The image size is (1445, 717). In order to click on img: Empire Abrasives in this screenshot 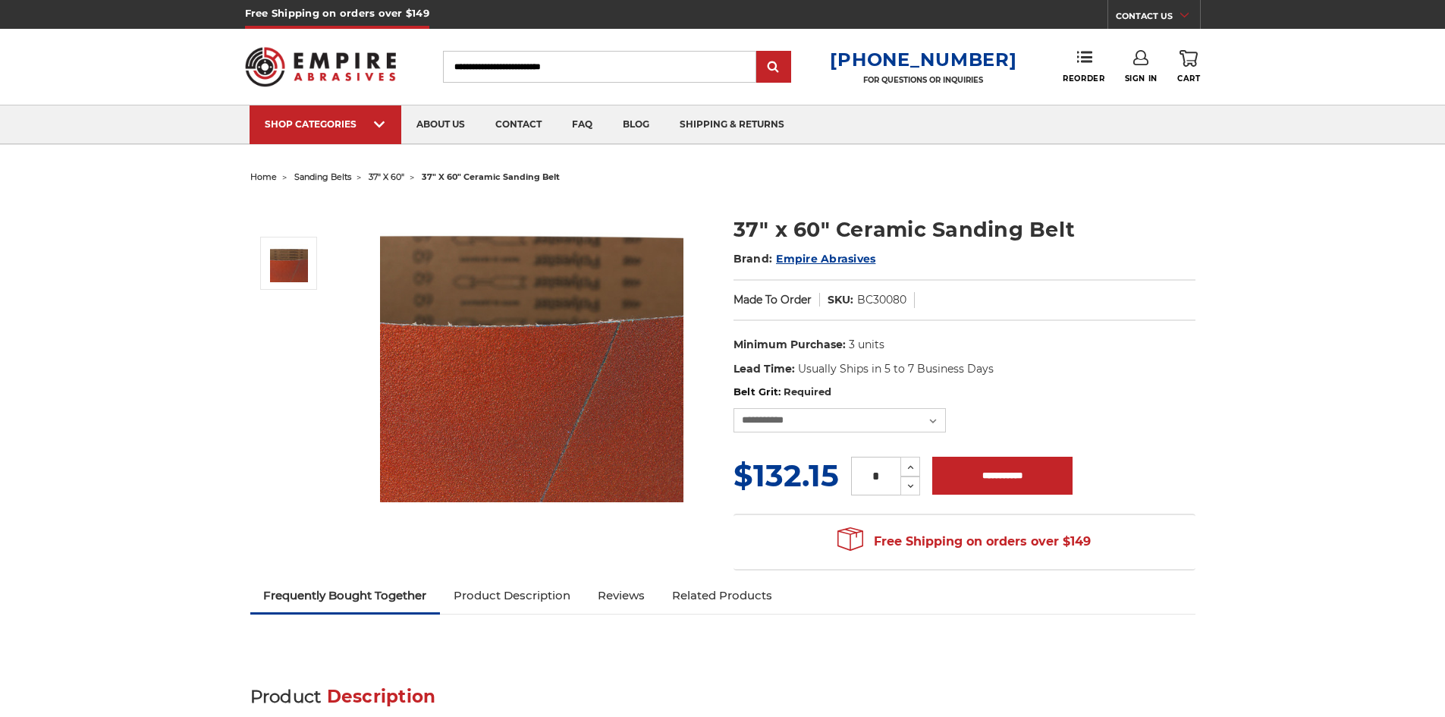, I will do `click(321, 67)`.